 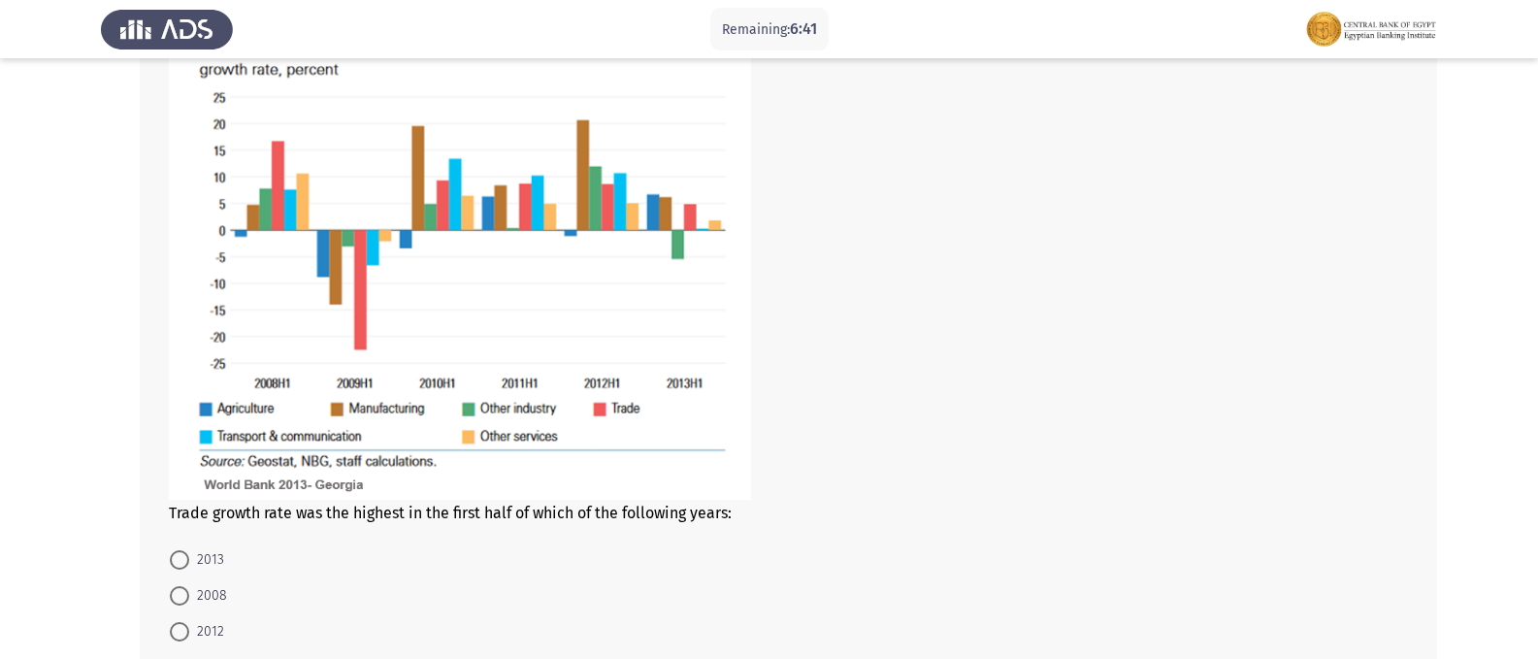 I want to click on span: 2008, so click(x=208, y=596).